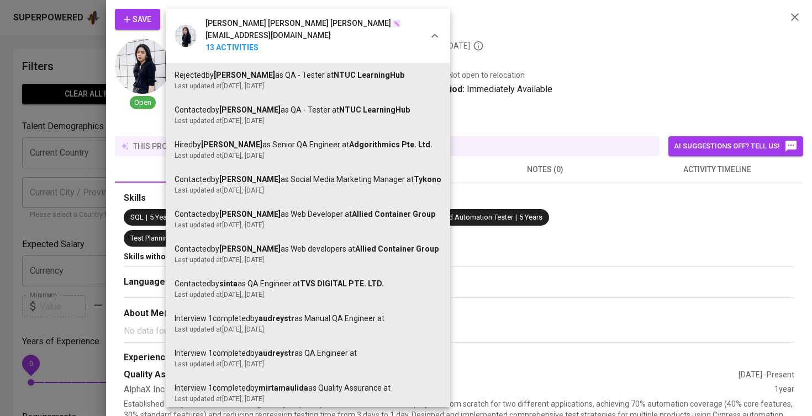 The width and height of the screenshot is (812, 416). What do you see at coordinates (186, 36) in the screenshot?
I see `img: 41e58975283a6a24b136cbec05c21abf.jpg` at bounding box center [186, 36].